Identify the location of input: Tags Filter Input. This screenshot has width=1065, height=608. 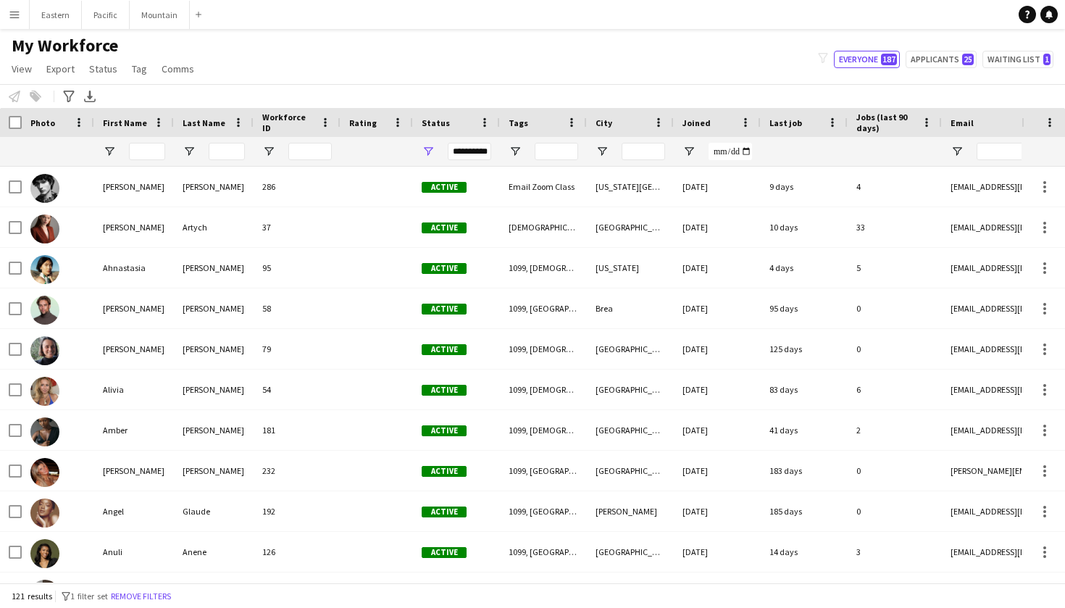
(556, 151).